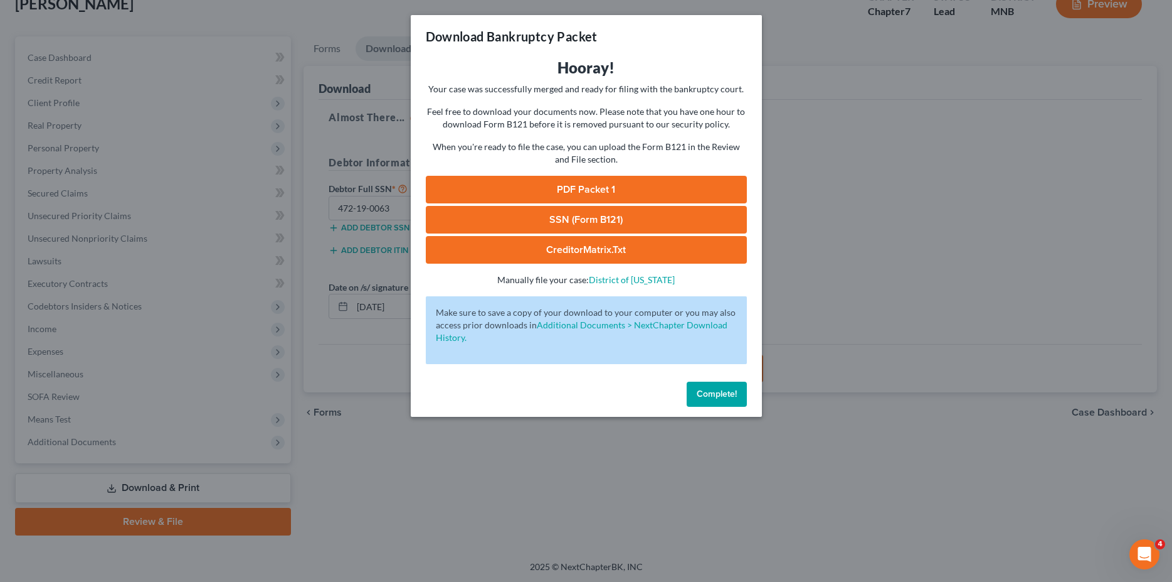 Image resolution: width=1172 pixels, height=582 pixels. Describe the element at coordinates (512, 36) in the screenshot. I see `h3: Download Bankruptcy Packet` at that location.